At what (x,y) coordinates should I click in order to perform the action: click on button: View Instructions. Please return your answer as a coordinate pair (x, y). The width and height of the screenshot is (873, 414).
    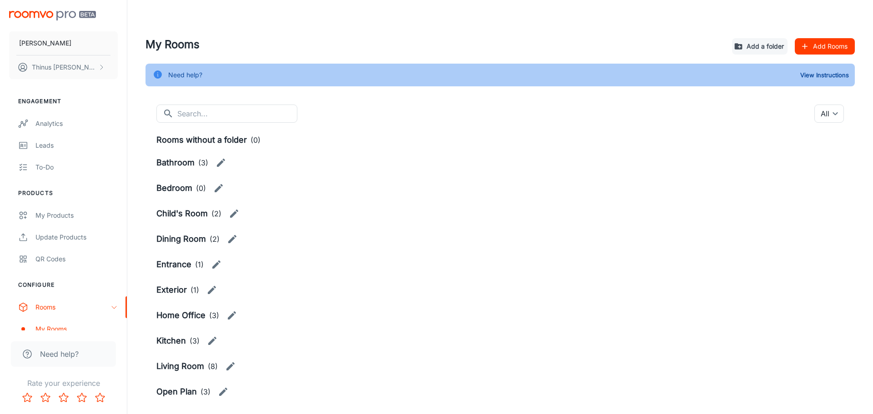
    Looking at the image, I should click on (824, 75).